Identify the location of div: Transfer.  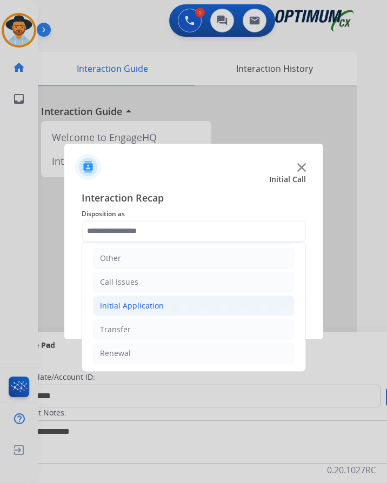
(115, 330).